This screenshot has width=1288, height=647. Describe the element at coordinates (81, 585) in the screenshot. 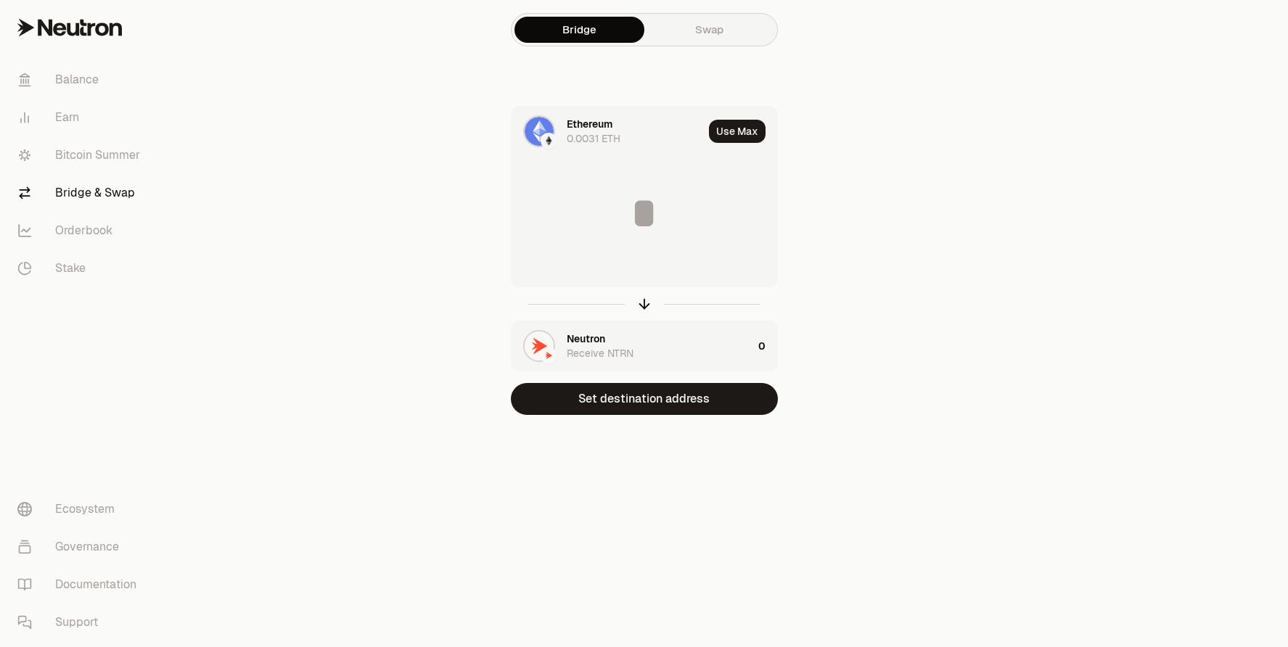

I see `a: Documentation` at that location.